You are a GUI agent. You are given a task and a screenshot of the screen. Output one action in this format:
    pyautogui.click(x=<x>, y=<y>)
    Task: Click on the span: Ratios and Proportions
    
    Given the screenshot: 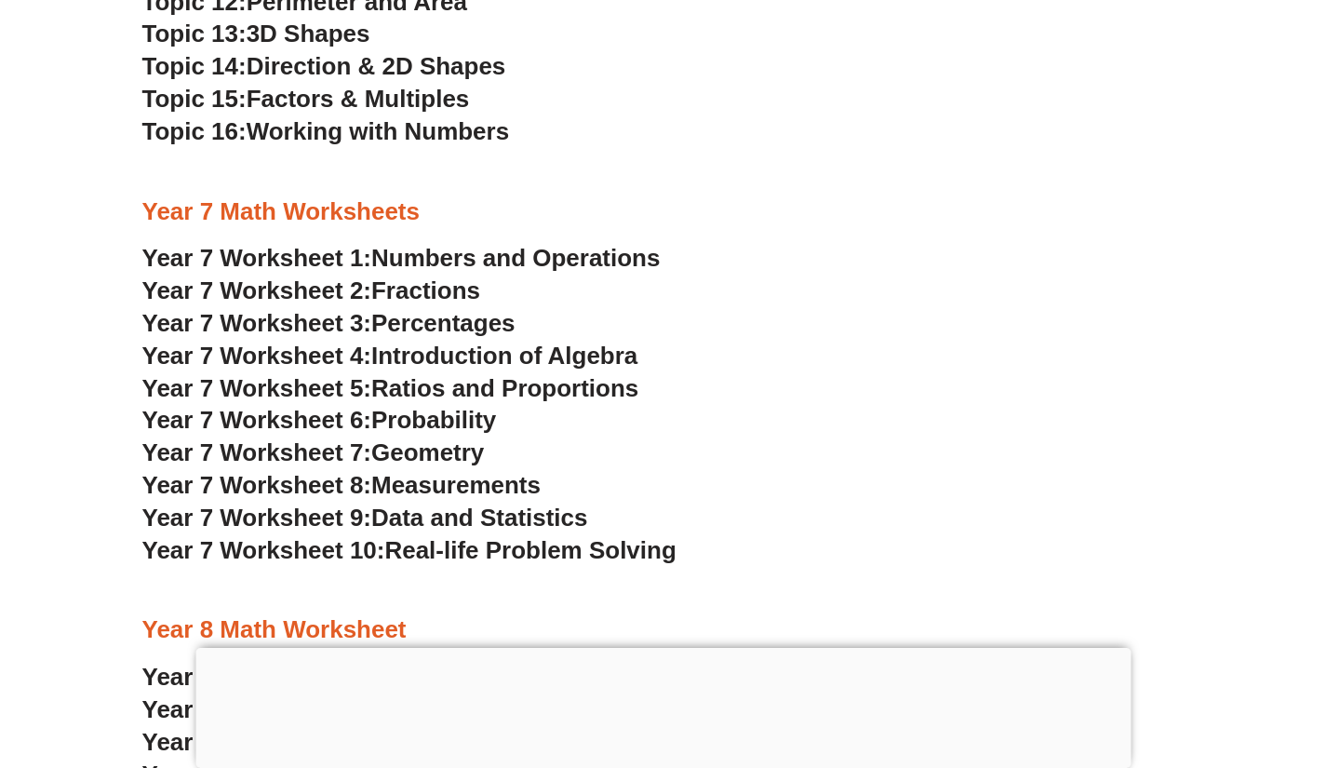 What is the action you would take?
    pyautogui.click(x=504, y=388)
    